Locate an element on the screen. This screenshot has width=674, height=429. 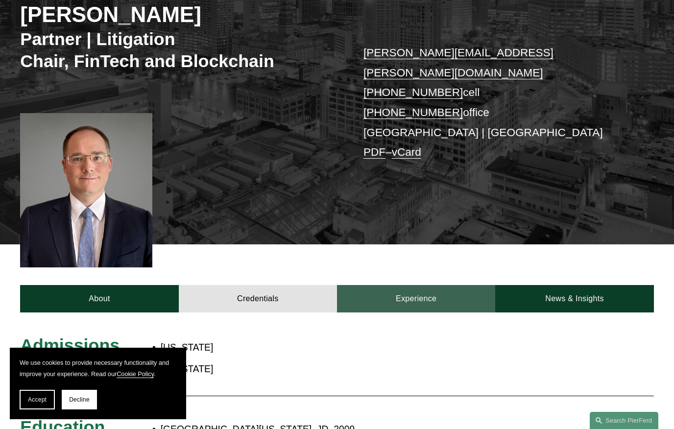
span: Accept is located at coordinates (37, 400).